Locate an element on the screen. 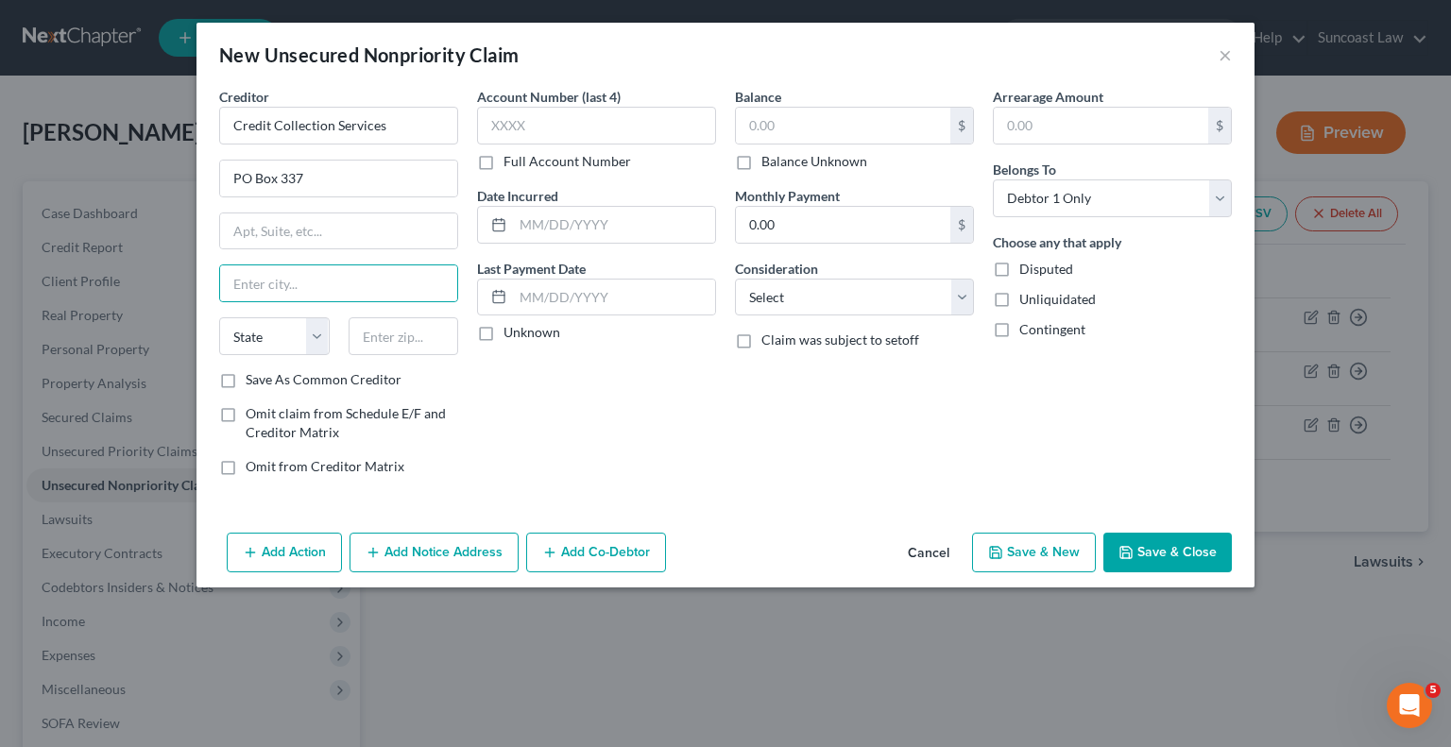 The height and width of the screenshot is (747, 1451). button: Add Notice Address is located at coordinates (434, 553).